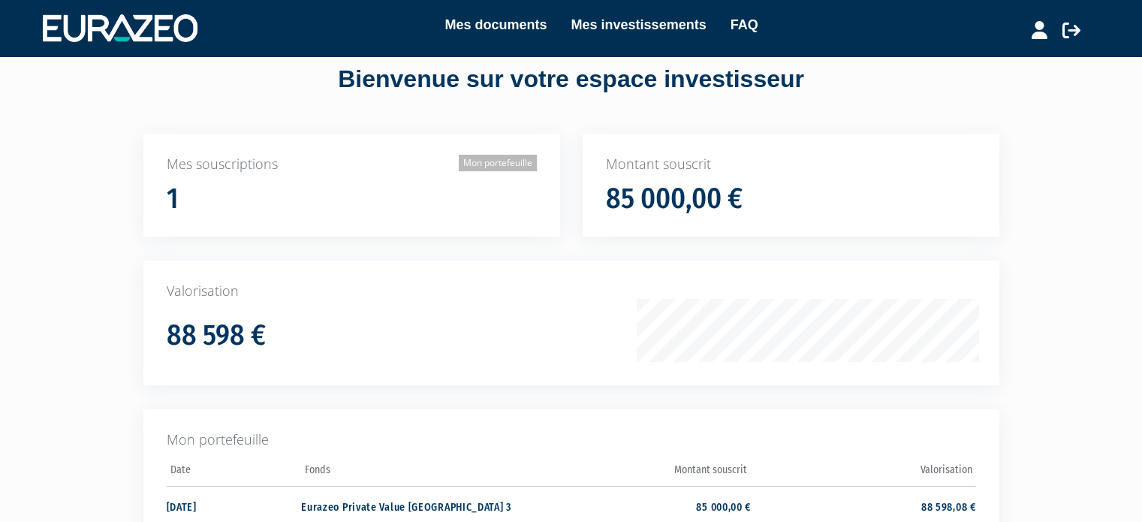 The height and width of the screenshot is (522, 1142). Describe the element at coordinates (572, 80) in the screenshot. I see `div: Bienvenue sur votre espace investisseur` at that location.